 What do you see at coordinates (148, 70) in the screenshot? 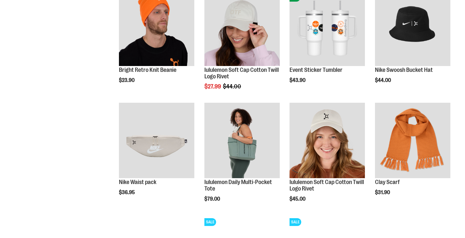
I see `a: Bright Retro Knit Beanie` at bounding box center [148, 70].